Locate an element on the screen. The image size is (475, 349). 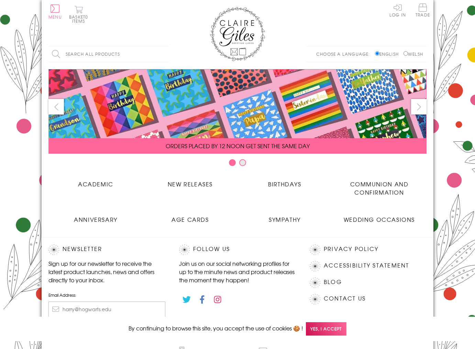
button: prev is located at coordinates (56, 106).